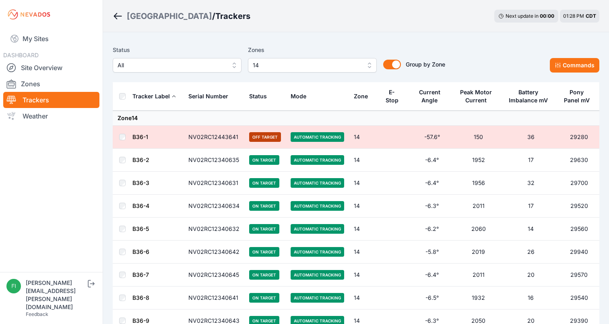  Describe the element at coordinates (476, 96) in the screenshot. I see `div: Peak Motor Current` at that location.